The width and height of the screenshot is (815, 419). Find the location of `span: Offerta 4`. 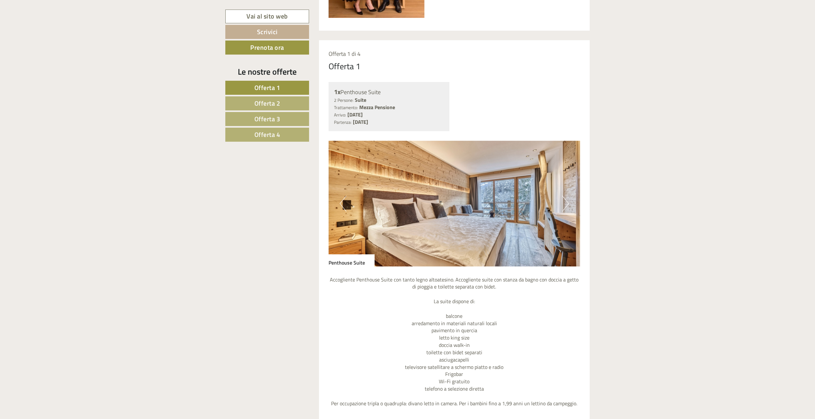

span: Offerta 4 is located at coordinates (267, 135).